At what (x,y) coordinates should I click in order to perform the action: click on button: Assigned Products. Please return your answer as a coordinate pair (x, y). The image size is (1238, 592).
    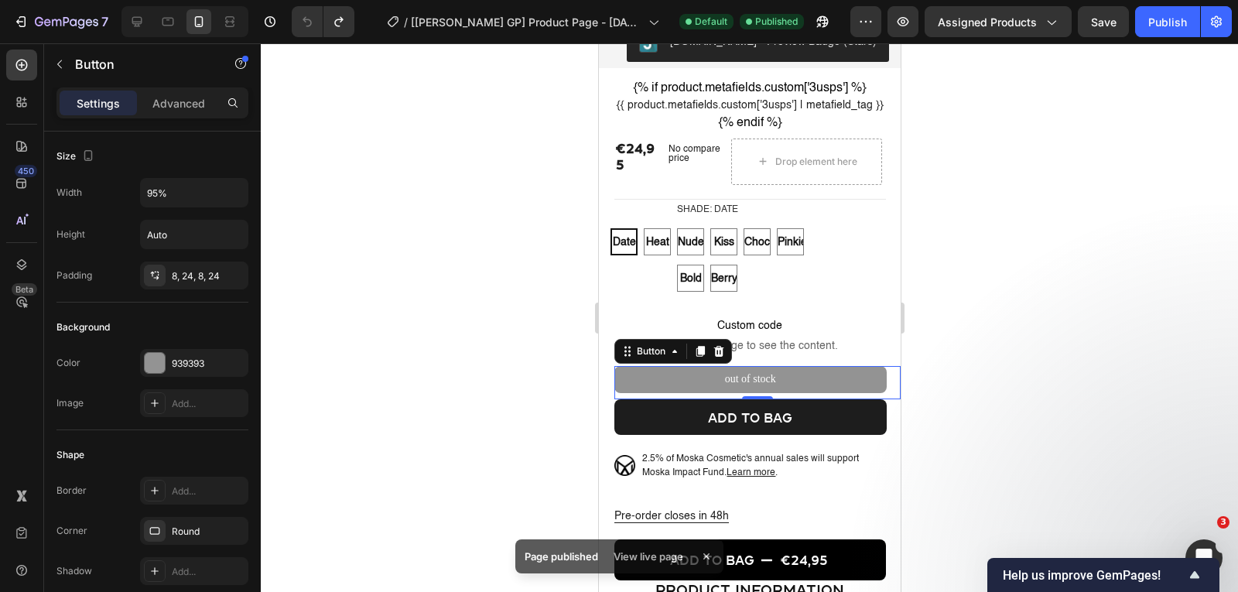
    Looking at the image, I should click on (998, 22).